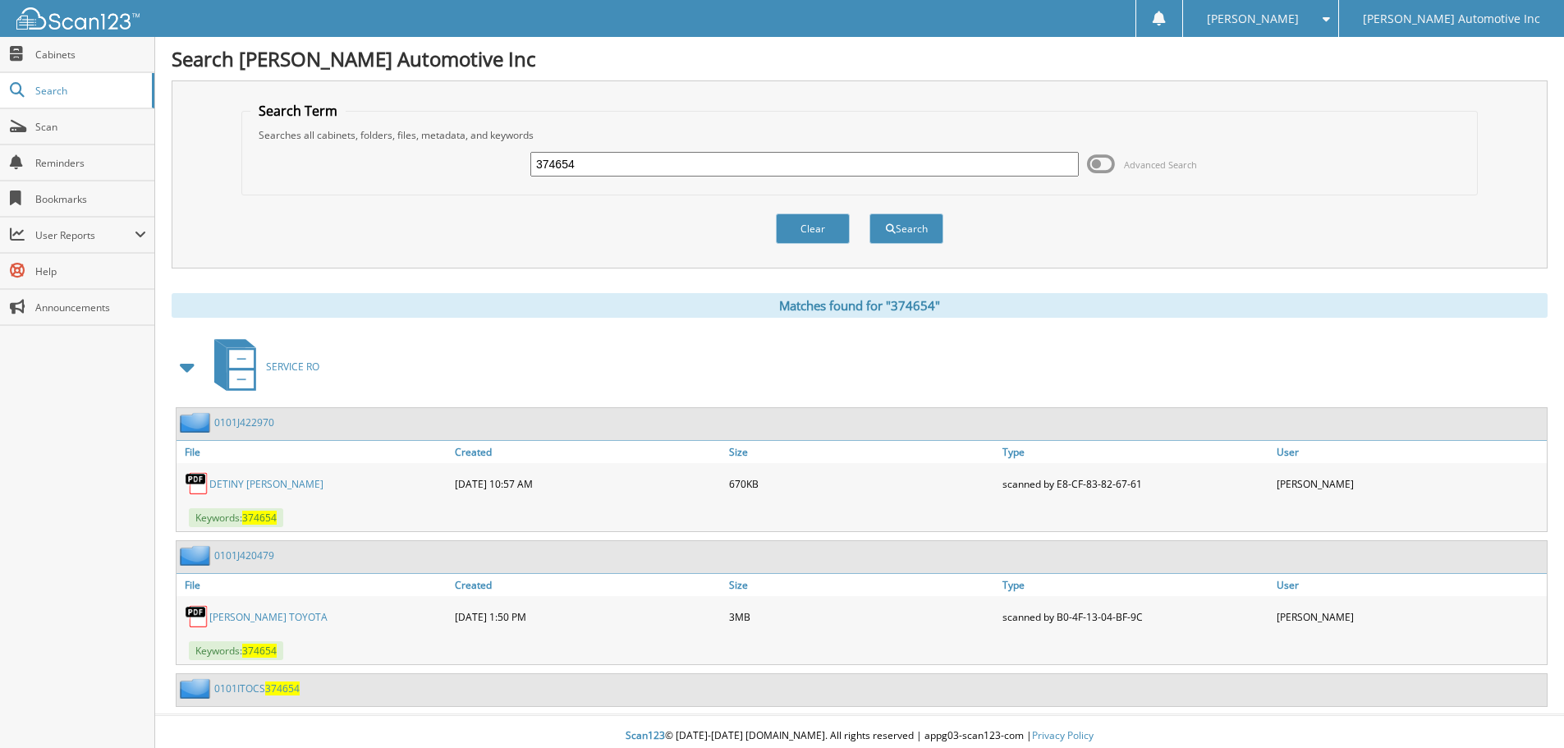 Image resolution: width=1564 pixels, height=748 pixels. What do you see at coordinates (292, 366) in the screenshot?
I see `span: SERVICE RO` at bounding box center [292, 366].